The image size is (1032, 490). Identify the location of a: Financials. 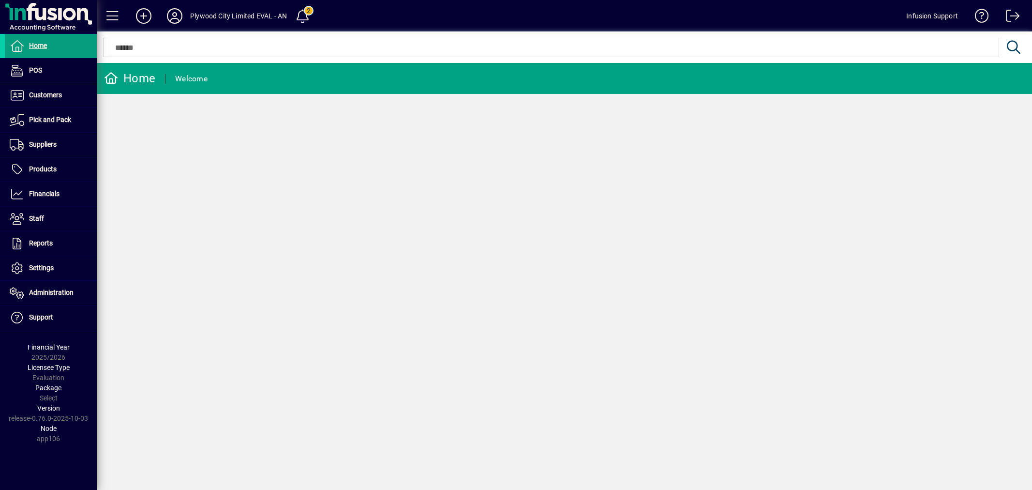
(51, 194).